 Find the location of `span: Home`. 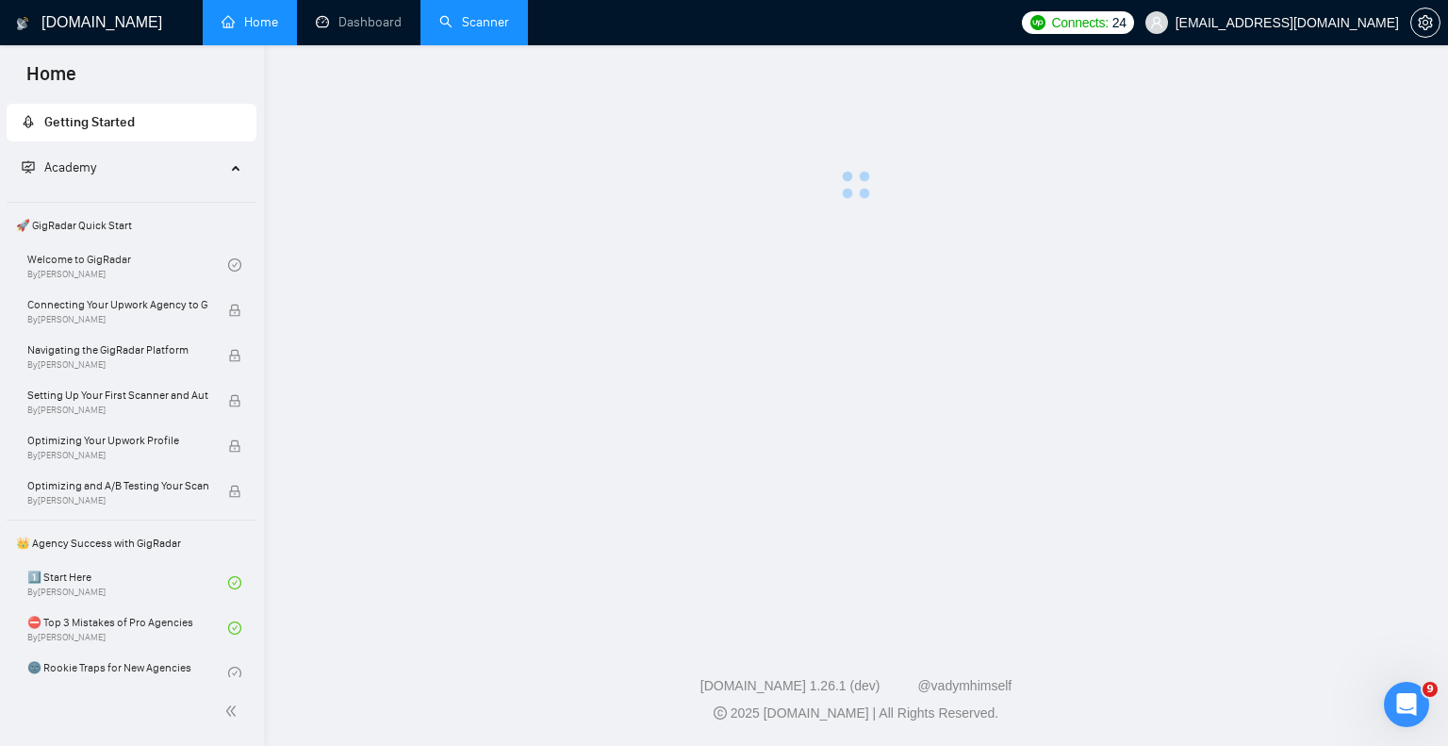

span: Home is located at coordinates (51, 80).